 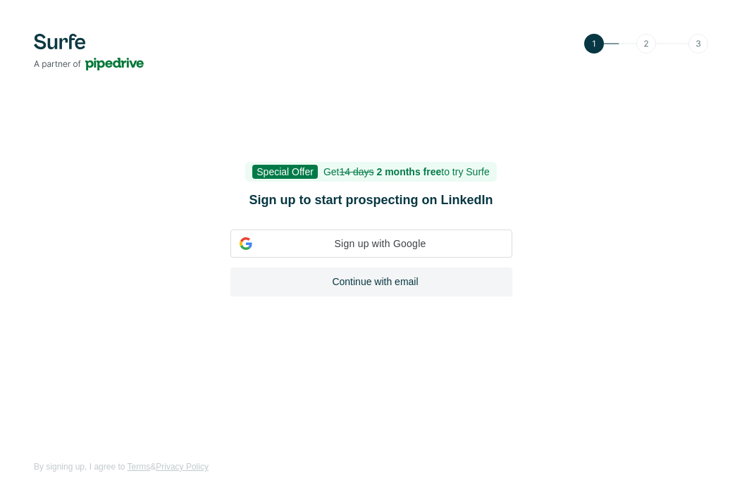 I want to click on span: Get to try Surfe, so click(x=407, y=172).